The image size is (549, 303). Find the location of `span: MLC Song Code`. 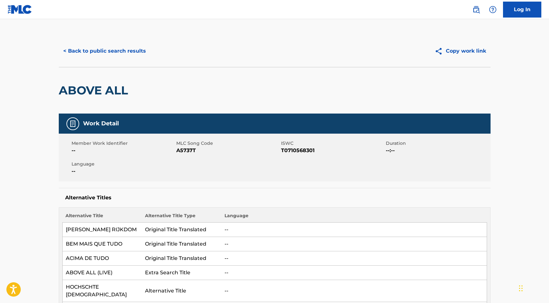

span: MLC Song Code is located at coordinates (228, 143).